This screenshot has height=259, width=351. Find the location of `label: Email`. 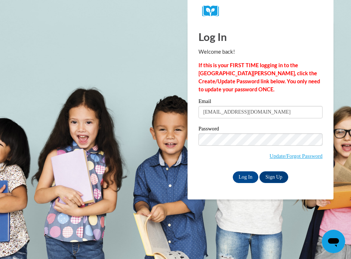

label: Email is located at coordinates (261, 102).